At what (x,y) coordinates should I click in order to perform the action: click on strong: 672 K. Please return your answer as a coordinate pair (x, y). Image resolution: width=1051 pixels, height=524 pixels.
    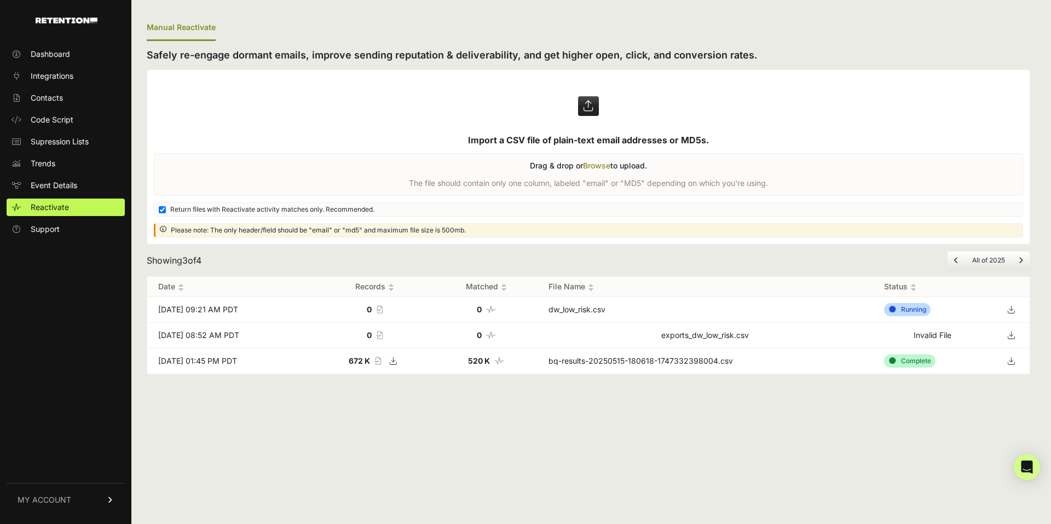
    Looking at the image, I should click on (359, 361).